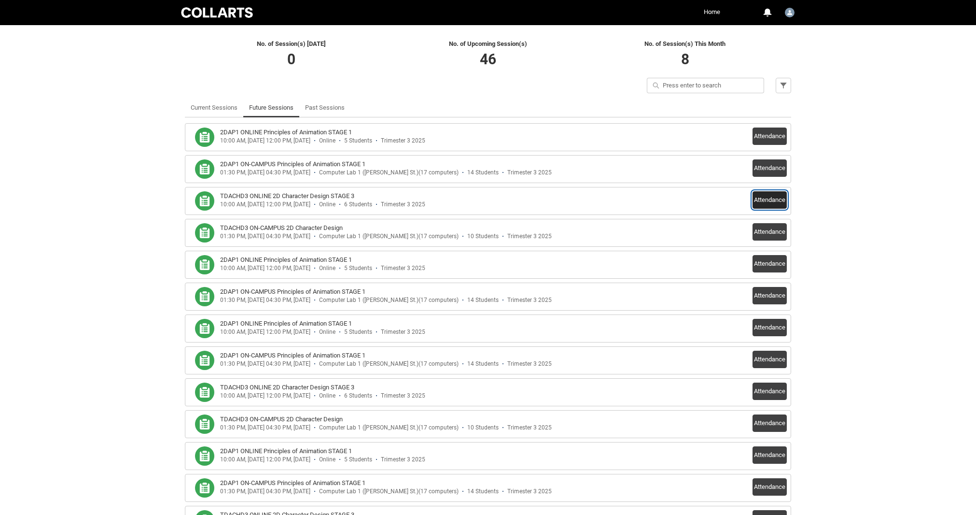 The image size is (976, 515). Describe the element at coordinates (271, 108) in the screenshot. I see `a: Future Sessions` at that location.